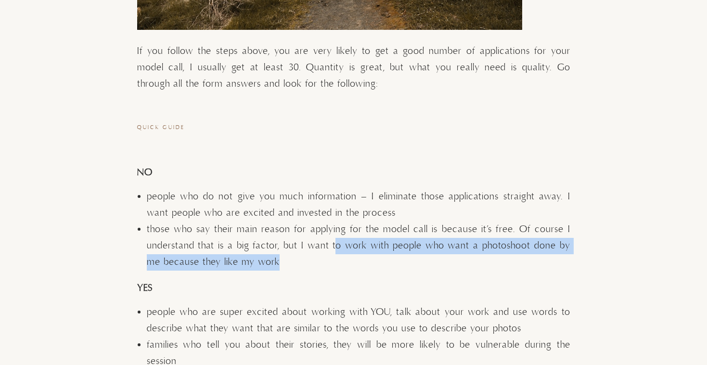  I want to click on b: NO, so click(145, 172).